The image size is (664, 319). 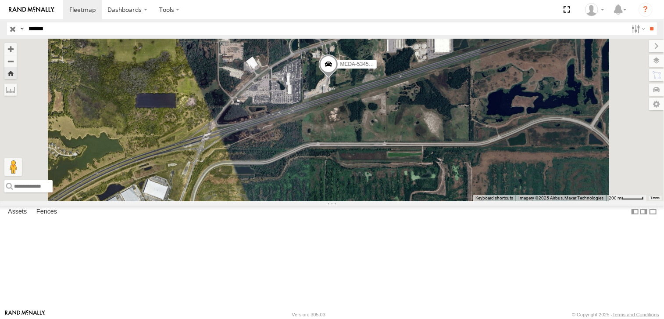 What do you see at coordinates (22, 29) in the screenshot?
I see `label: Search Query` at bounding box center [22, 29].